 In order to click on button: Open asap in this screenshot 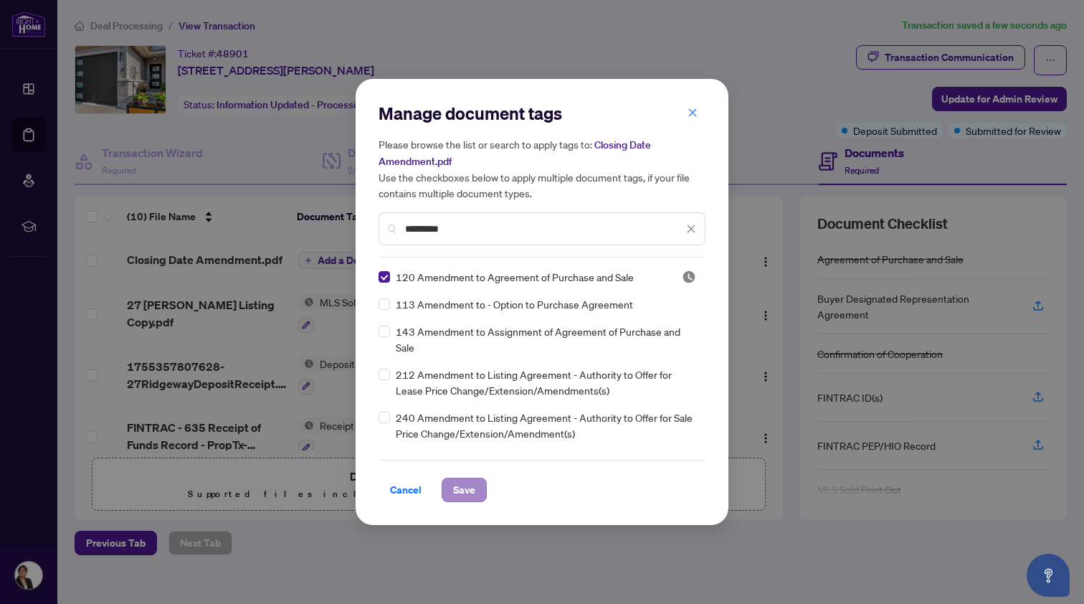, I will do `click(1048, 575)`.